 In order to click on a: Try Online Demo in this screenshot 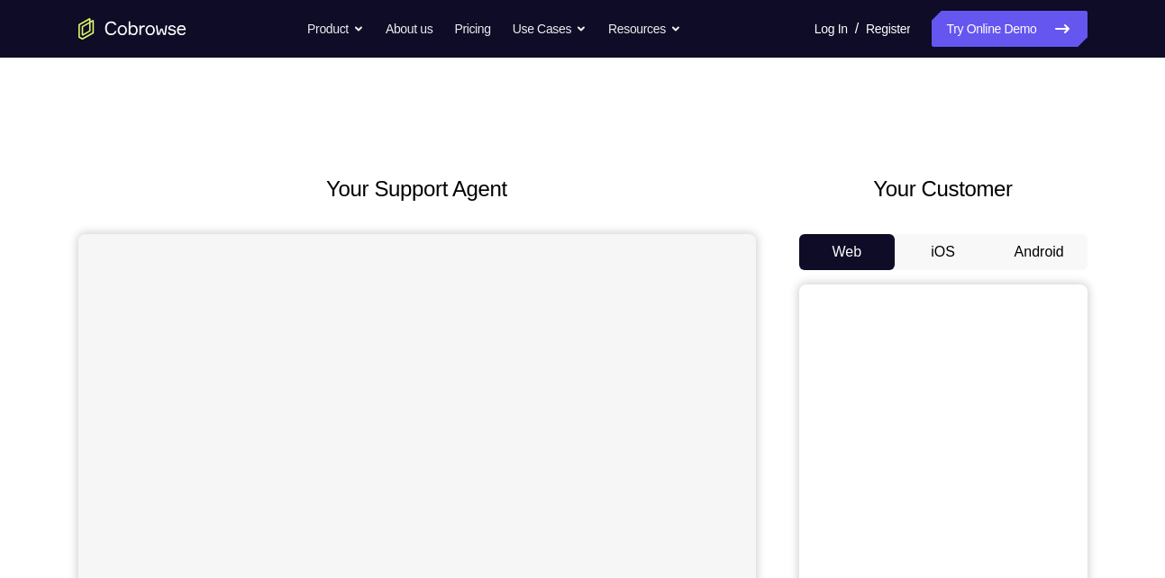, I will do `click(1009, 29)`.